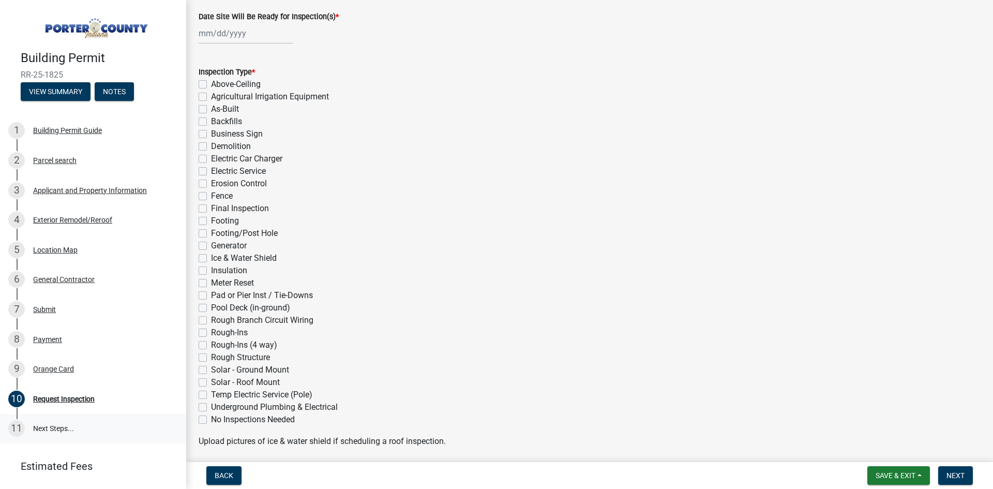 The height and width of the screenshot is (489, 993). What do you see at coordinates (17, 220) in the screenshot?
I see `div: 4` at bounding box center [17, 220].